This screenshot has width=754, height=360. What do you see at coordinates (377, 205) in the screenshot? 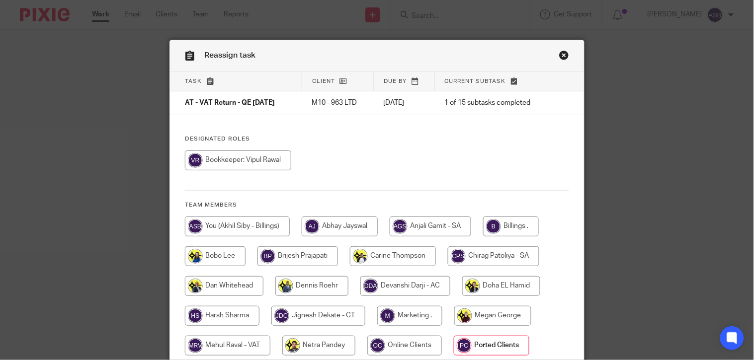
I see `h4: Team members` at bounding box center [377, 205].